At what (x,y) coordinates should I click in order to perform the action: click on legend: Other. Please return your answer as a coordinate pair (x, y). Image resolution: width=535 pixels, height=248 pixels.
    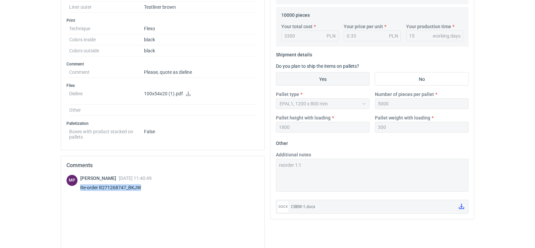
    Looking at the image, I should click on (282, 142).